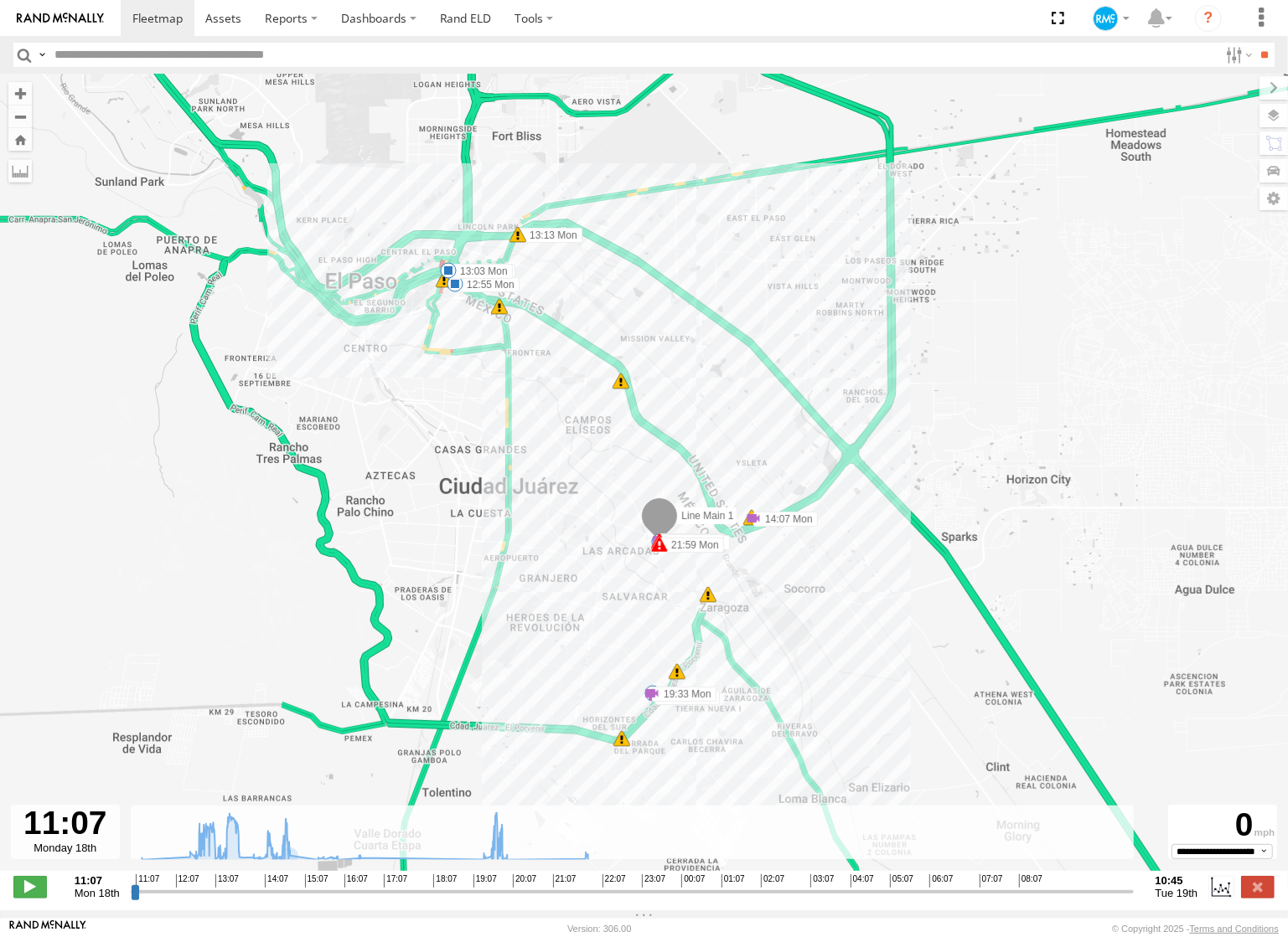  What do you see at coordinates (61, 18) in the screenshot?
I see `img: rand-logo.svg` at bounding box center [61, 18].